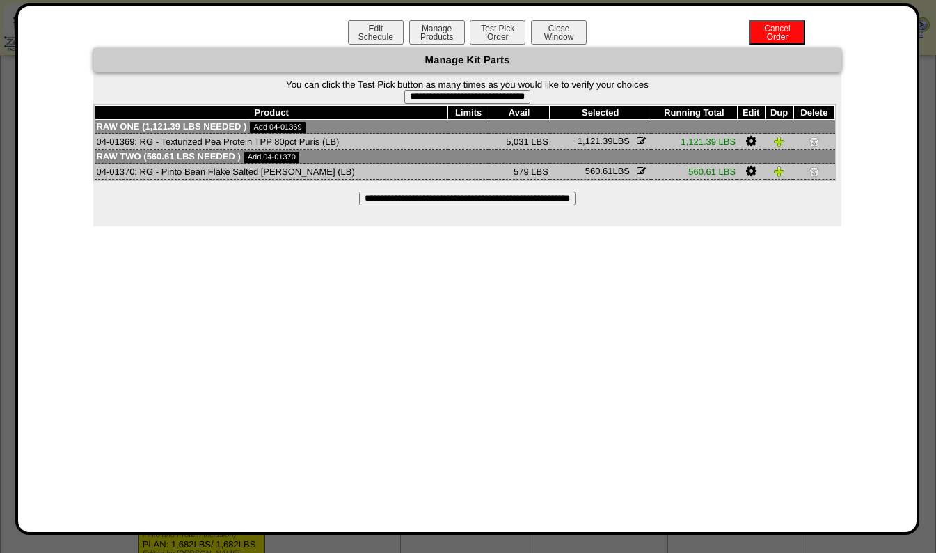 The width and height of the screenshot is (936, 553). Describe the element at coordinates (376, 32) in the screenshot. I see `button: EditSchedule` at that location.